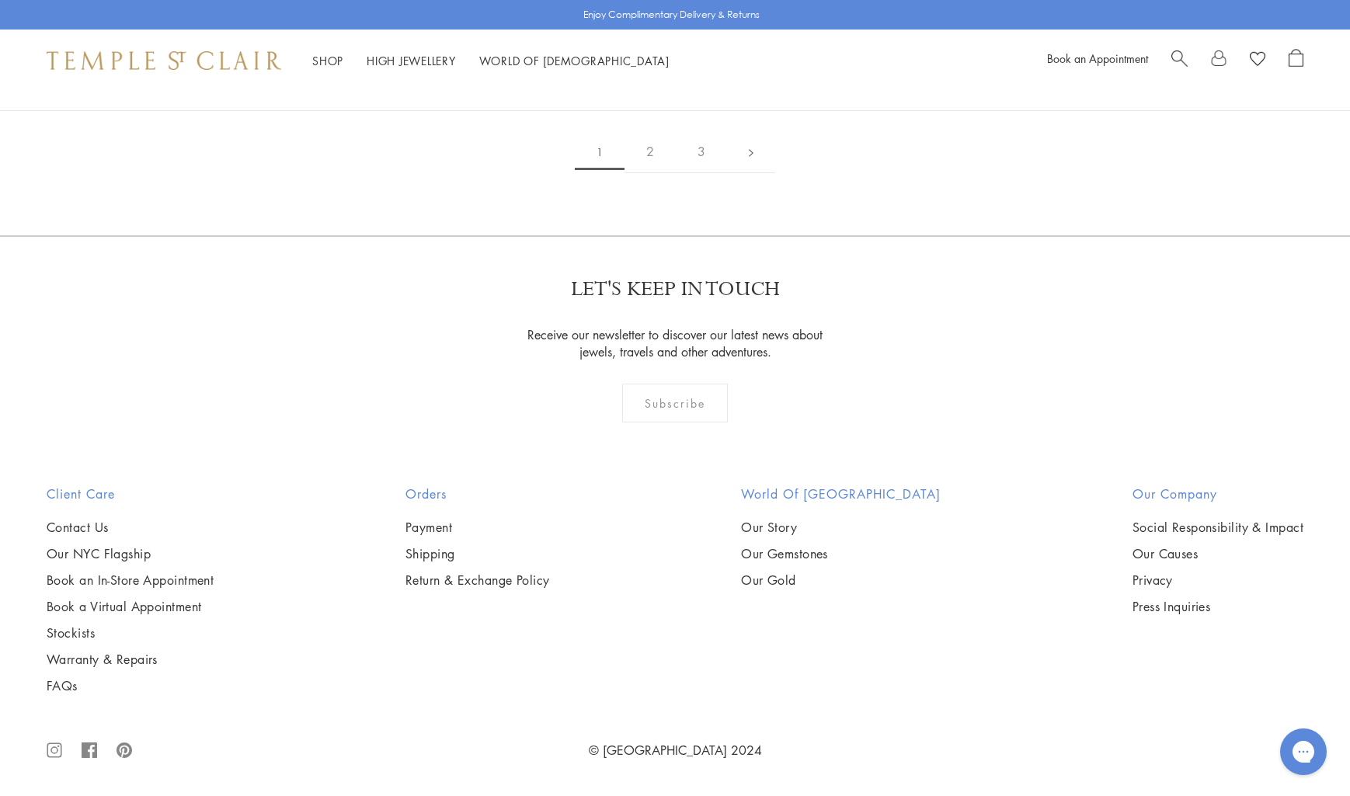  Describe the element at coordinates (491, 61) in the screenshot. I see `nav: Main navigation` at that location.